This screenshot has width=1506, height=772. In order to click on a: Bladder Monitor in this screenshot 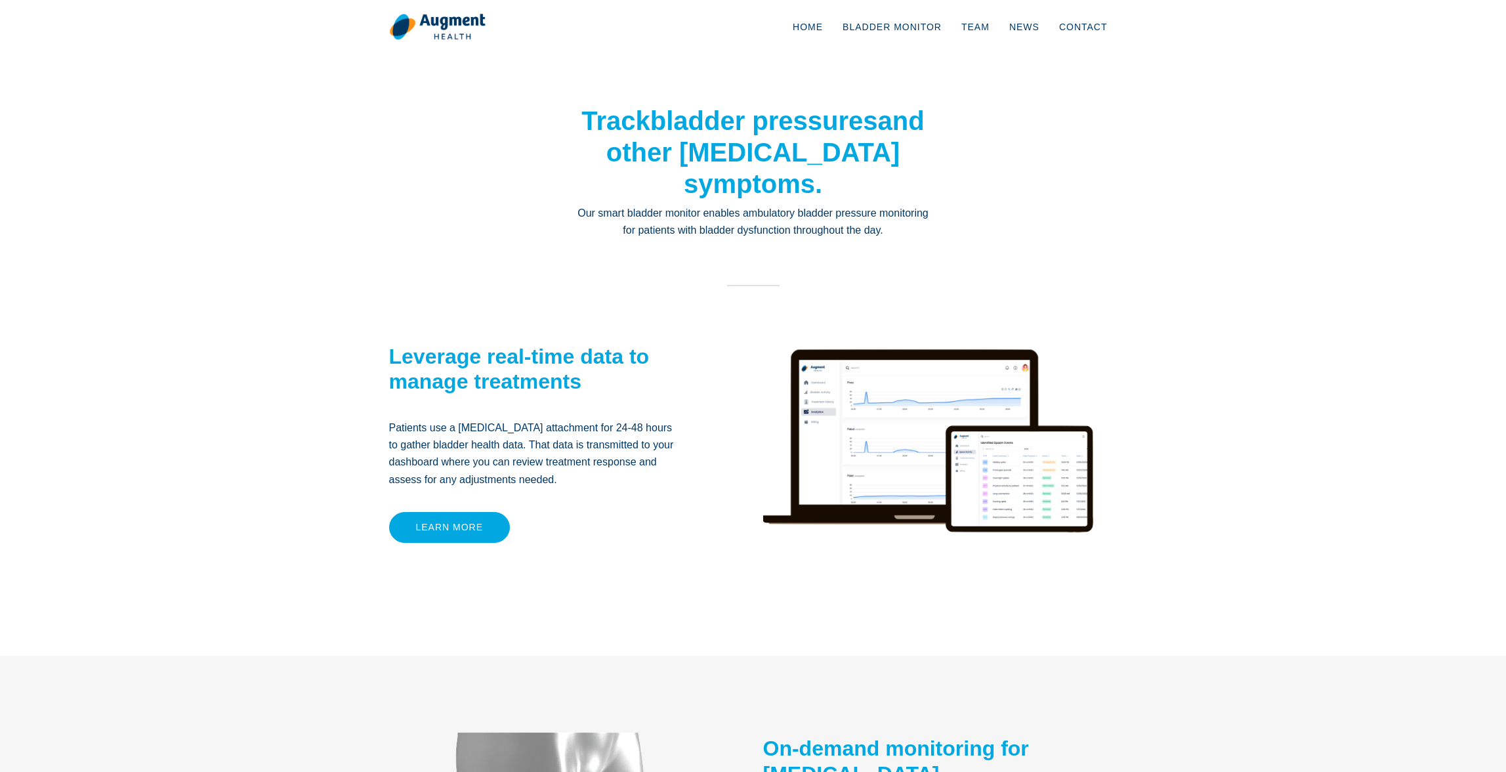, I will do `click(892, 27)`.